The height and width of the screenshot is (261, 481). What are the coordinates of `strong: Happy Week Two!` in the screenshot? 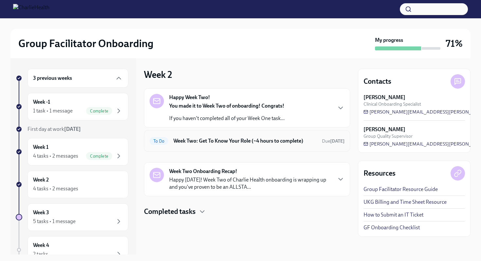 It's located at (189, 97).